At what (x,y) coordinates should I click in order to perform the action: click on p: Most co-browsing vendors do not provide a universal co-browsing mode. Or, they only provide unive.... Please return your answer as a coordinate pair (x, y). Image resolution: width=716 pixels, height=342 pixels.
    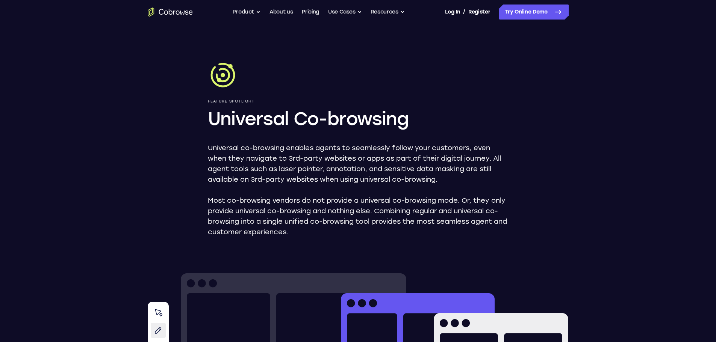
    Looking at the image, I should click on (358, 217).